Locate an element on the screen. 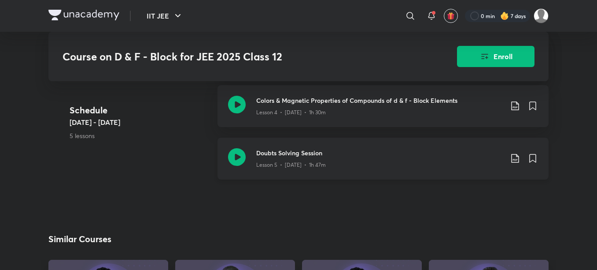 The height and width of the screenshot is (270, 597). a: Company Logo is located at coordinates (84, 16).